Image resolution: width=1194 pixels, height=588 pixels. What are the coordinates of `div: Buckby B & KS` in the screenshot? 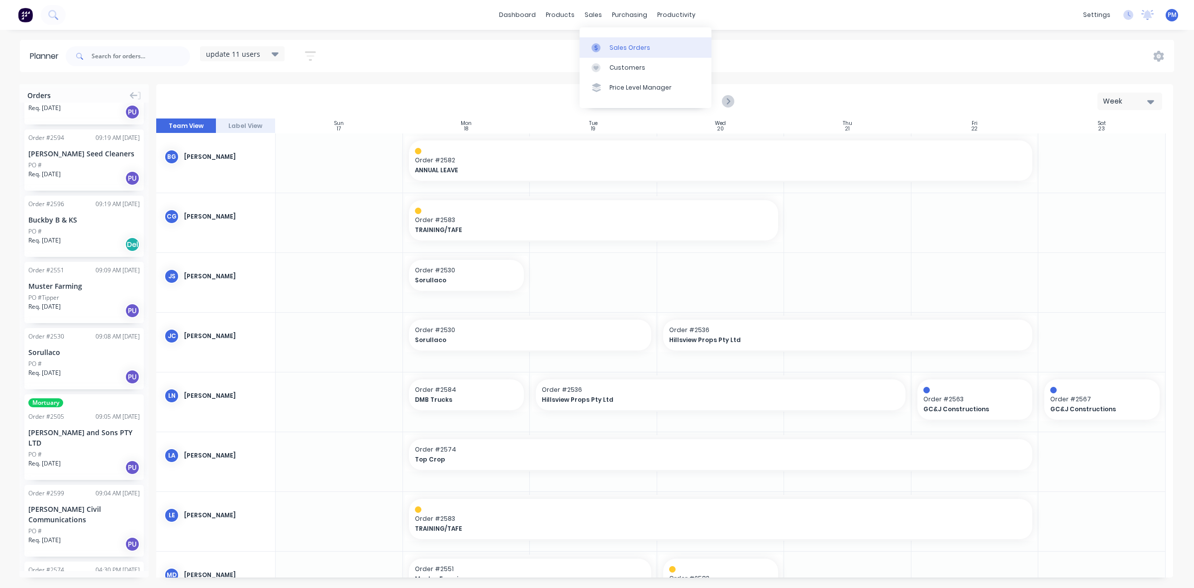 It's located at (84, 219).